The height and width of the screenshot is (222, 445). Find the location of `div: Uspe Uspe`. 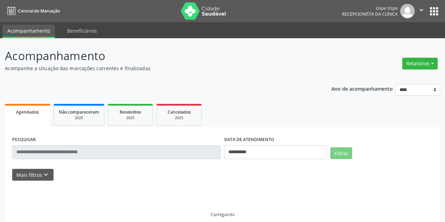

div: Uspe Uspe is located at coordinates (370, 8).